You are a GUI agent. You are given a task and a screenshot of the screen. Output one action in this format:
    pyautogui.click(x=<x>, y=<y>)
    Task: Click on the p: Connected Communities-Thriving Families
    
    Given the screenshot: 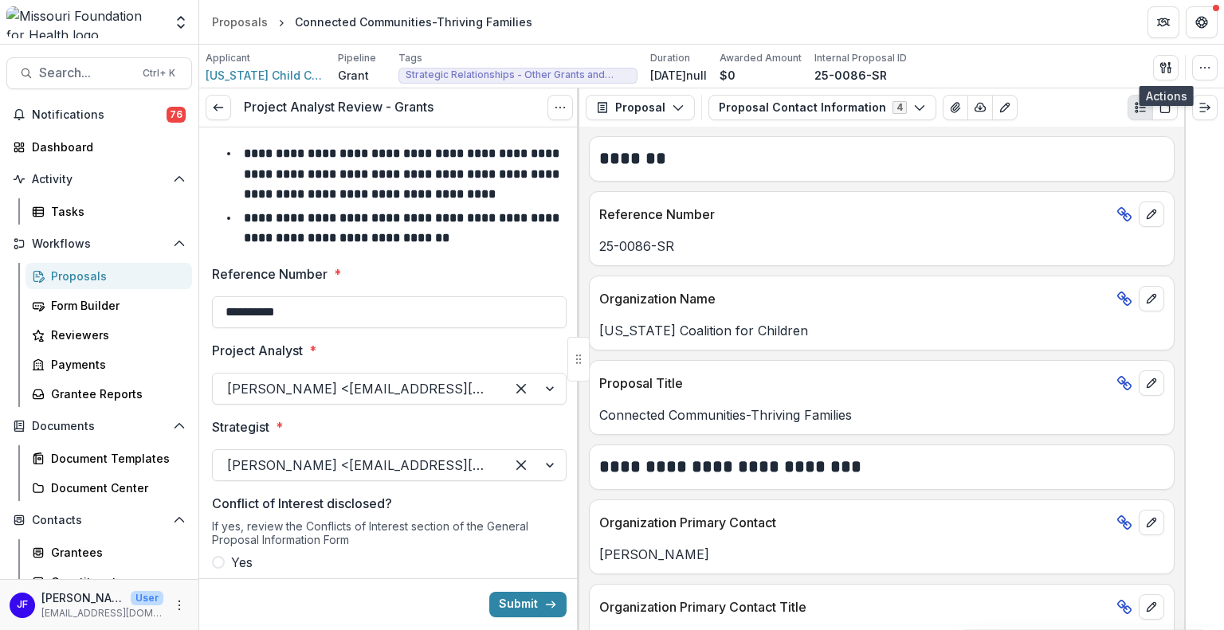 What is the action you would take?
    pyautogui.click(x=881, y=415)
    